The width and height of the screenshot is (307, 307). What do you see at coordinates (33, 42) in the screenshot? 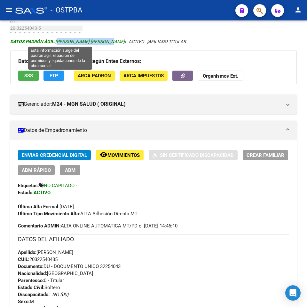
I see `strong: DATOS PADRÓN ÁGIL:` at bounding box center [33, 42].